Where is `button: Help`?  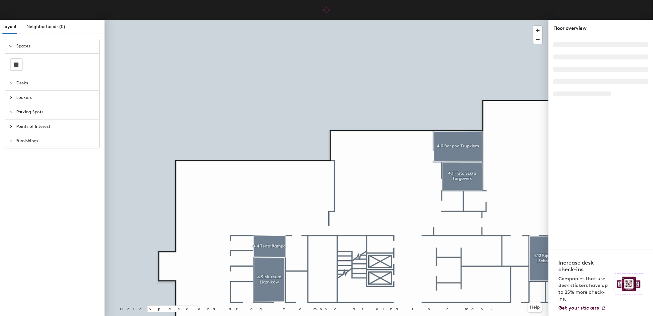 button: Help is located at coordinates (535, 307).